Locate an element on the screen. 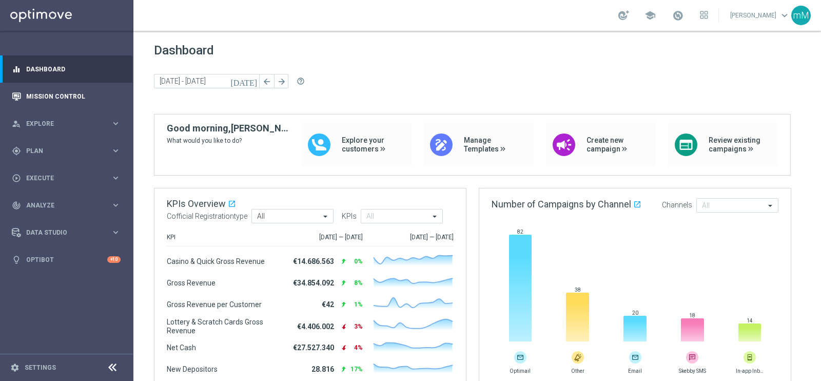 The height and width of the screenshot is (381, 821). span: school is located at coordinates (650, 15).